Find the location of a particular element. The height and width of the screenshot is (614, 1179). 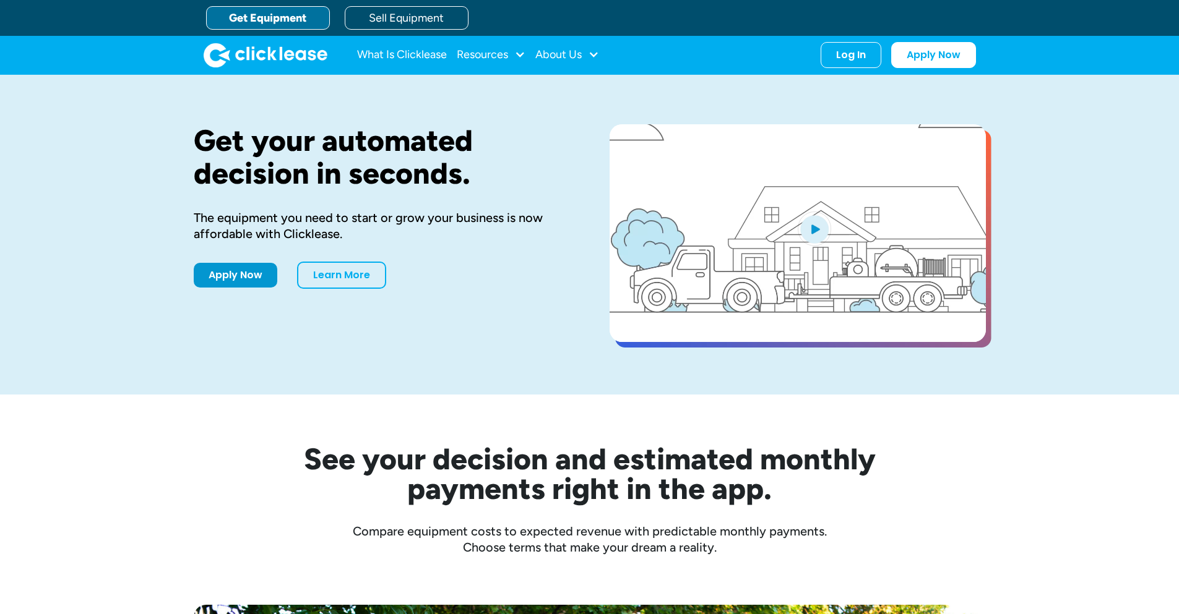

h2: See your decision and estimated monthly payments right in the app. is located at coordinates (590, 474).